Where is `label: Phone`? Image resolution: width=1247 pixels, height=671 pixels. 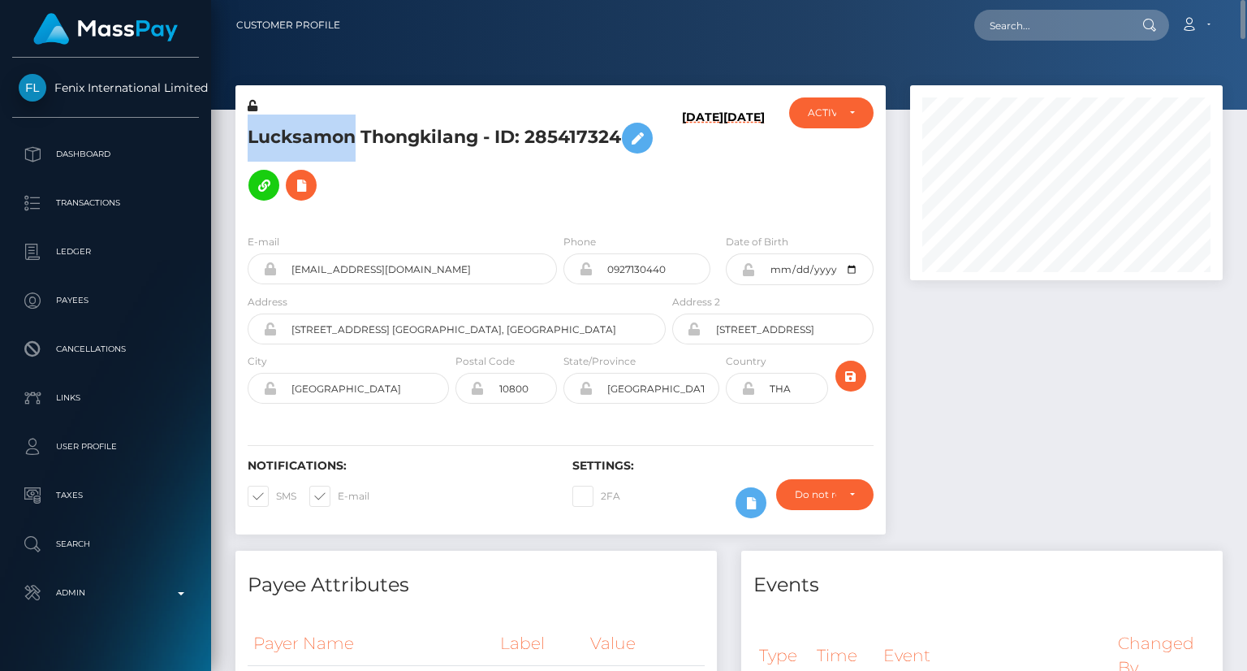
label: Phone is located at coordinates (580, 242).